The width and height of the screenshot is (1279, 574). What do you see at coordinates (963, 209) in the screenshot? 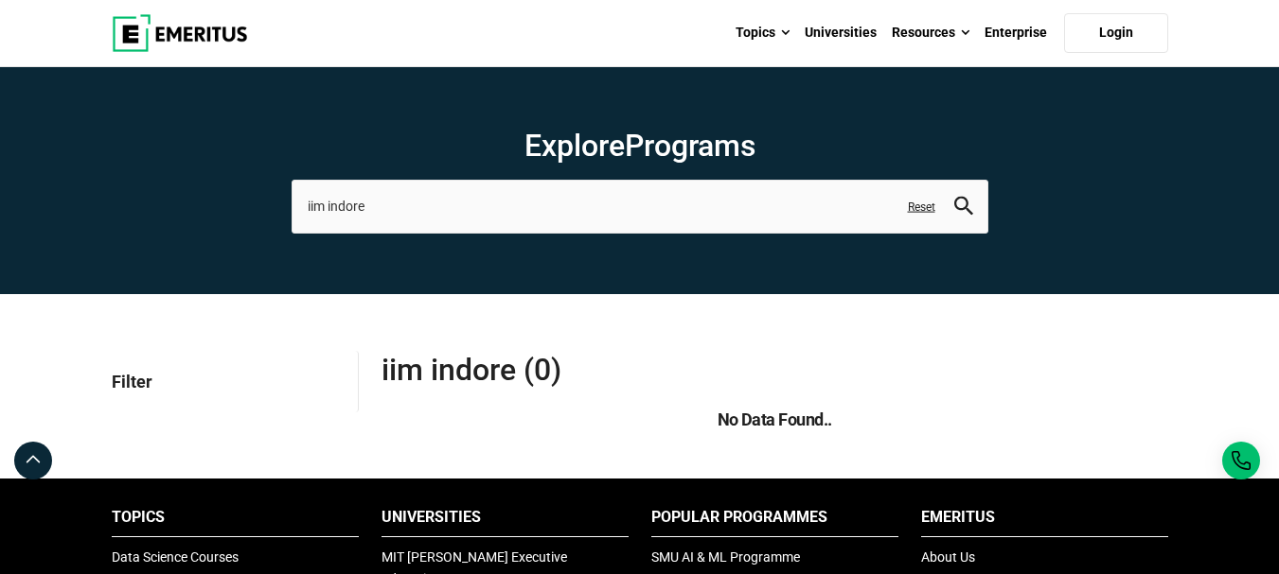
I see `a: search` at bounding box center [963, 209].